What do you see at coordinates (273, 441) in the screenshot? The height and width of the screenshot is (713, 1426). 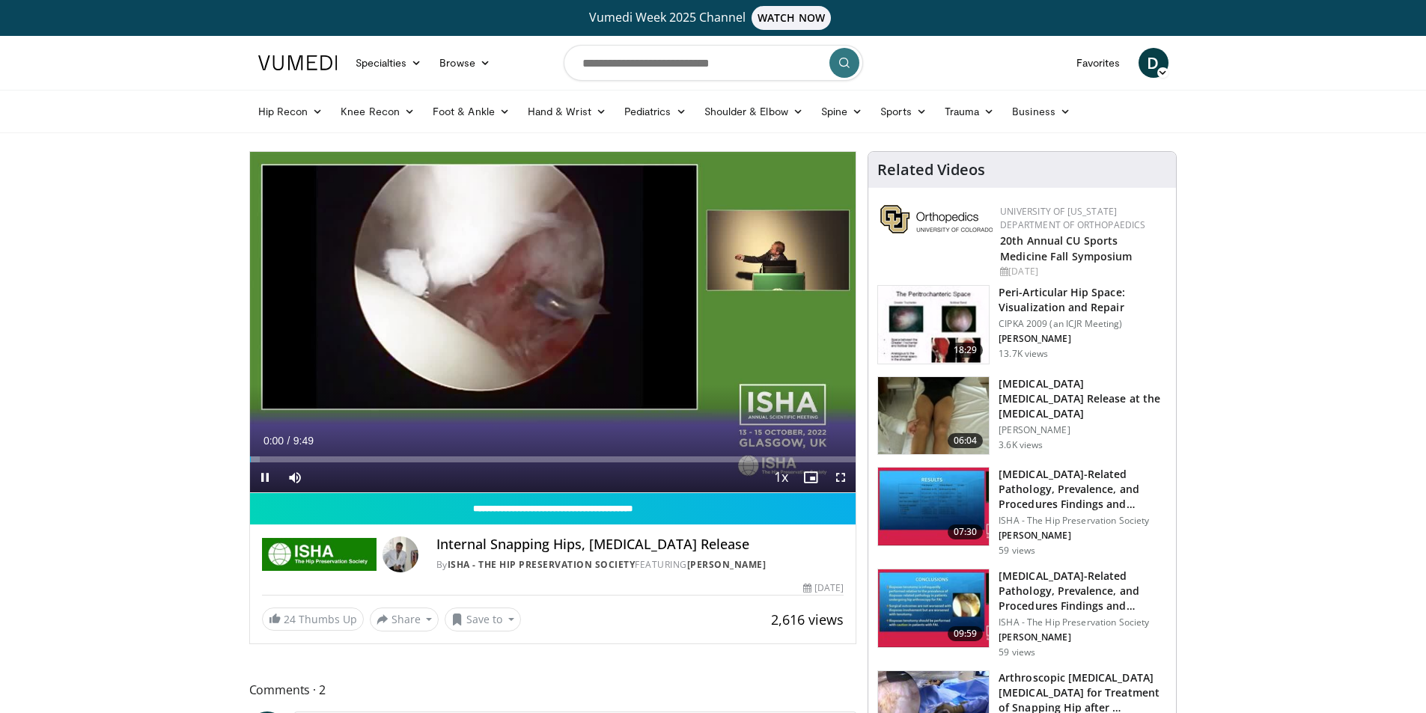 I see `span: 0:00` at bounding box center [273, 441].